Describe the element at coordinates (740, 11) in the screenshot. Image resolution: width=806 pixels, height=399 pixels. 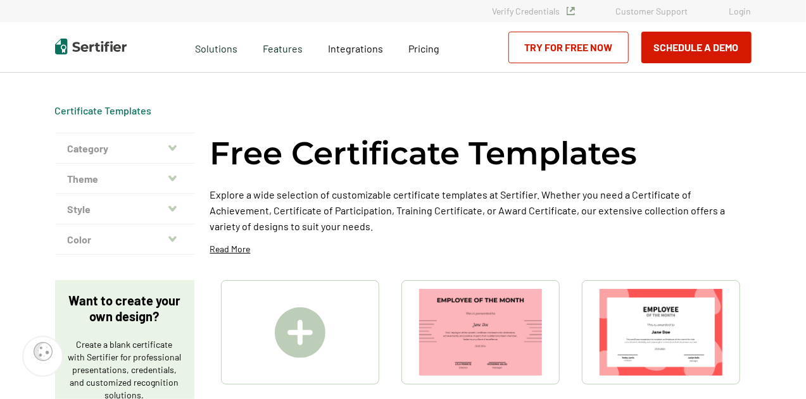
I see `a: Login` at that location.